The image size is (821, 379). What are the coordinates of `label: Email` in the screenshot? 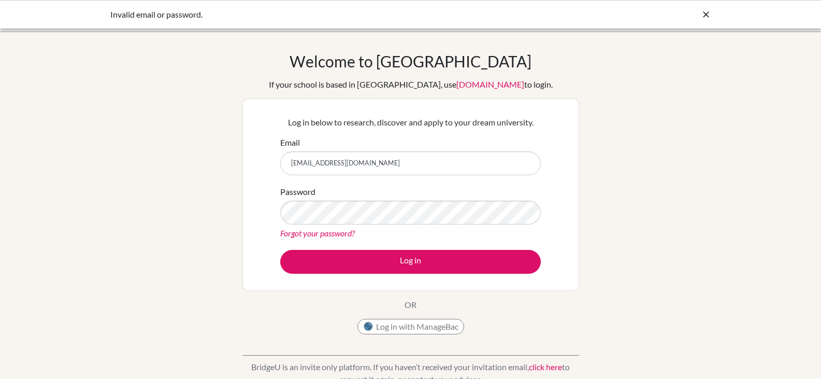 It's located at (290, 143).